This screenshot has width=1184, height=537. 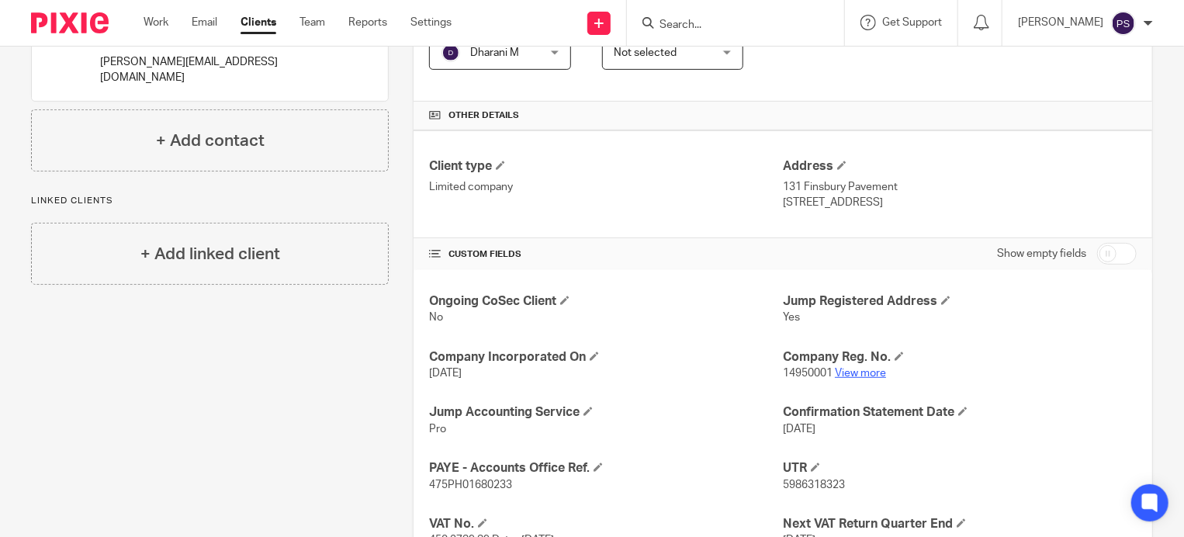 What do you see at coordinates (368, 22) in the screenshot?
I see `a: Reports` at bounding box center [368, 22].